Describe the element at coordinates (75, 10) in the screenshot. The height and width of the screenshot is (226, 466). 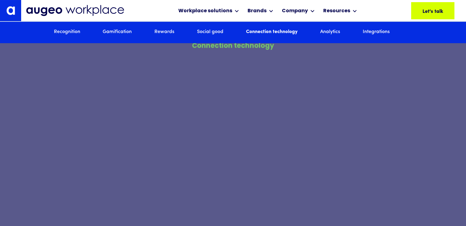
I see `img: Augeo Workplace business unit full logo in mignight blue.` at that location.